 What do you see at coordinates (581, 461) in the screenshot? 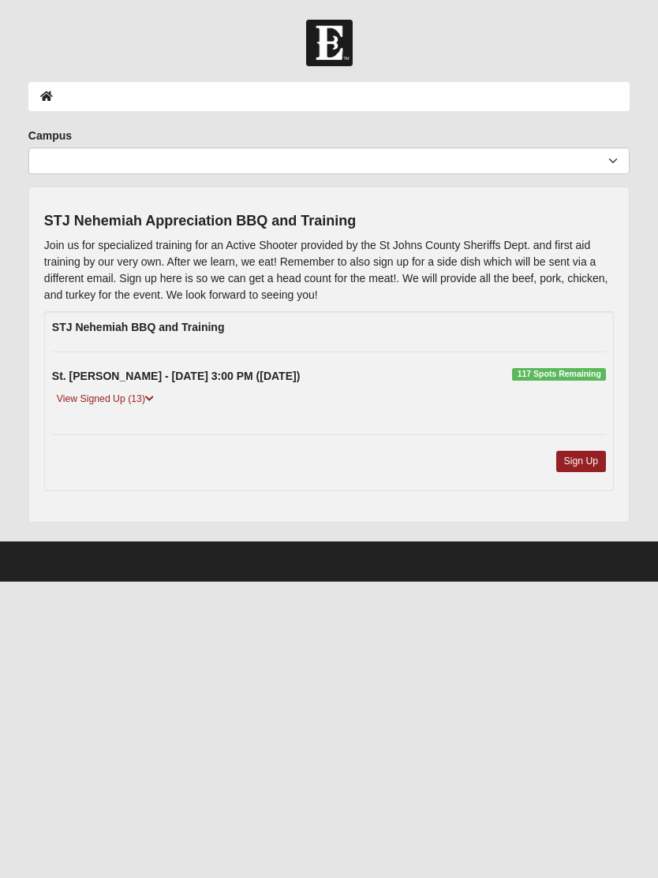
I see `a: Sign Up` at bounding box center [581, 461].